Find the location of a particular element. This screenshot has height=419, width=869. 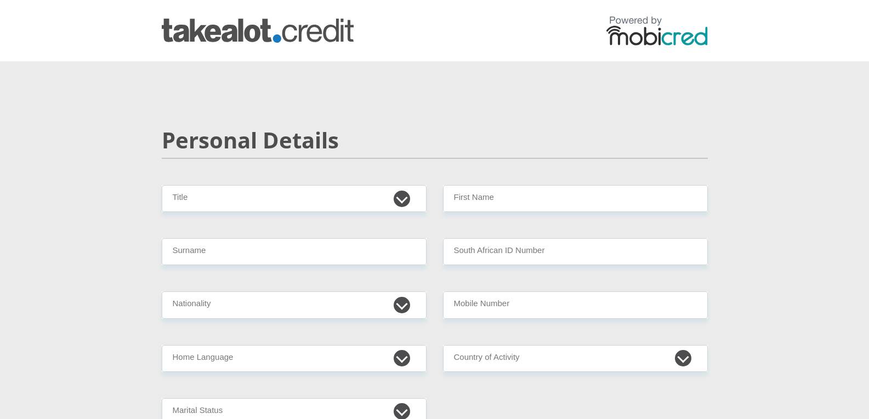

img: powered by mobicred logo is located at coordinates (656, 31).